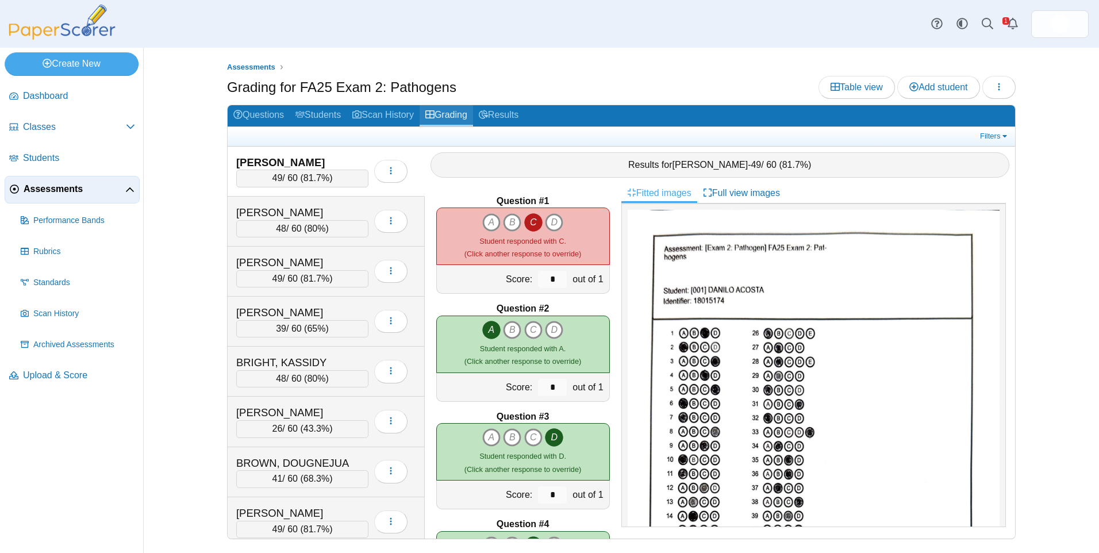 This screenshot has width=1099, height=553. I want to click on a: Questions, so click(259, 116).